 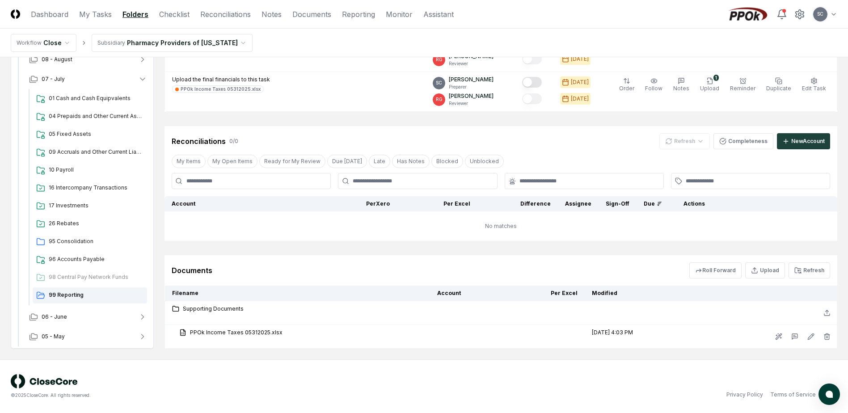 What do you see at coordinates (90, 224) in the screenshot?
I see `a: 26 Rebates` at bounding box center [90, 224].